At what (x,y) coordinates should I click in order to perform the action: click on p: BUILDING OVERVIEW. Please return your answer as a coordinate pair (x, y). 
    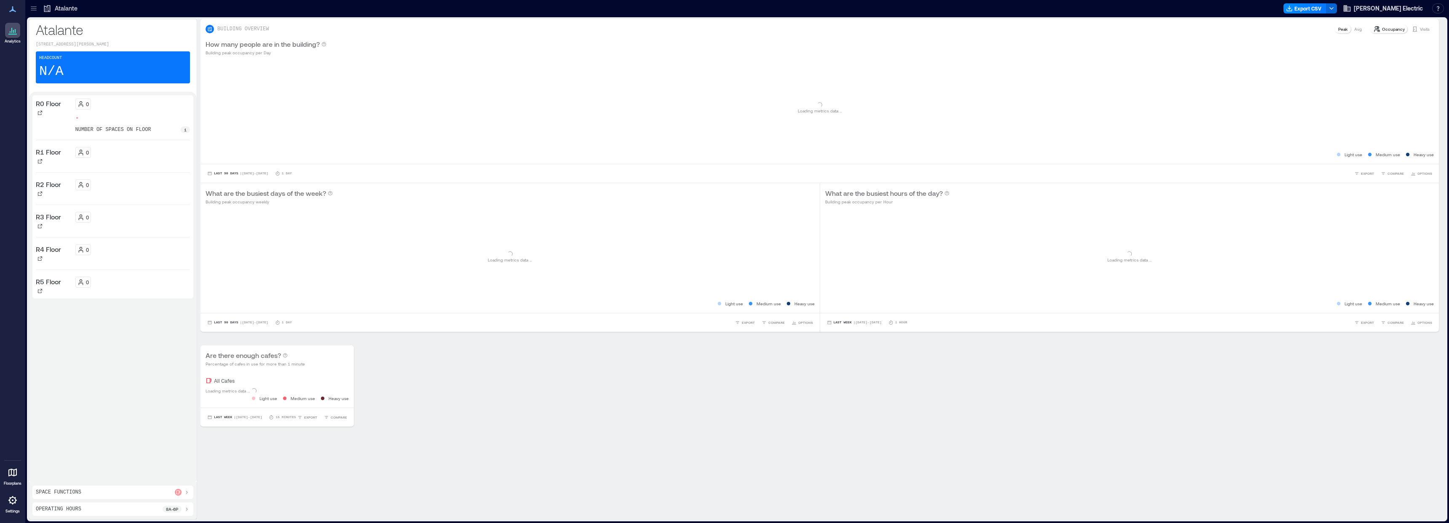
    Looking at the image, I should click on (243, 29).